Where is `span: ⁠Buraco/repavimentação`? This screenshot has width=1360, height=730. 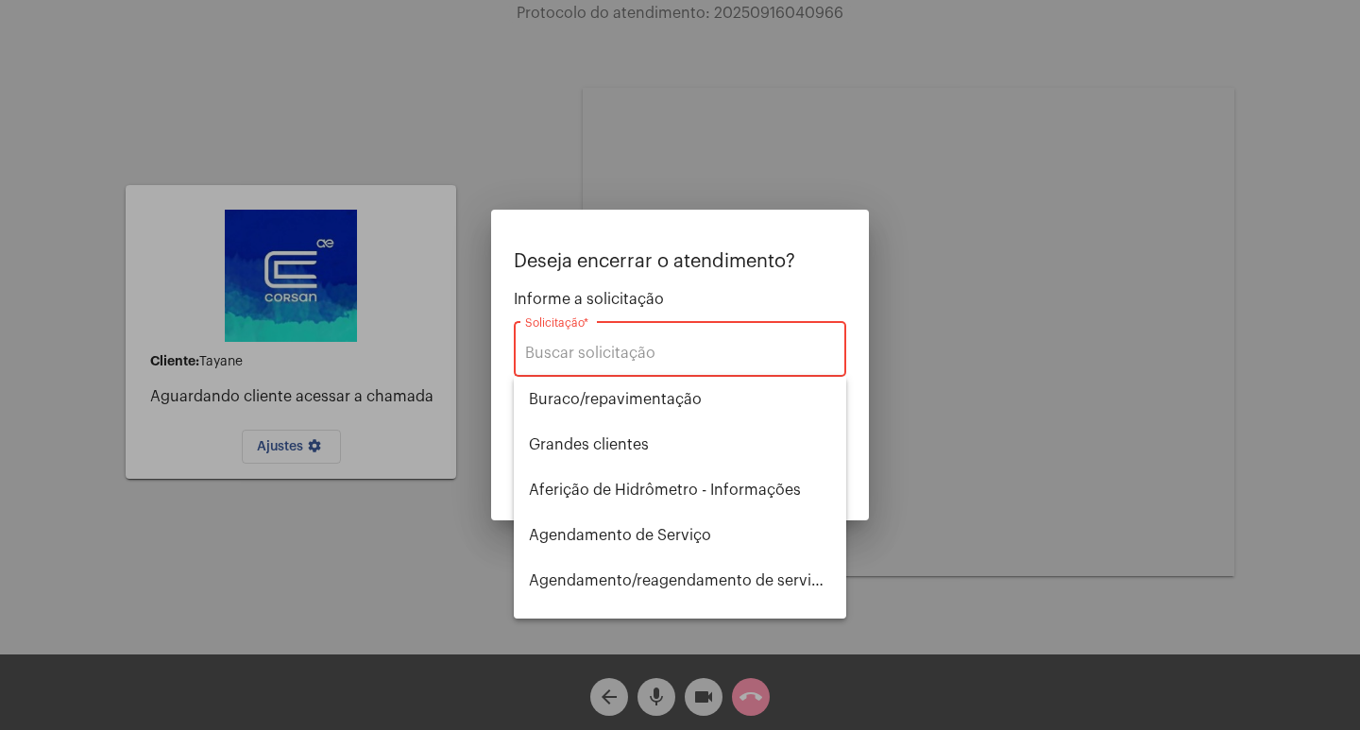 span: ⁠Buraco/repavimentação is located at coordinates (680, 399).